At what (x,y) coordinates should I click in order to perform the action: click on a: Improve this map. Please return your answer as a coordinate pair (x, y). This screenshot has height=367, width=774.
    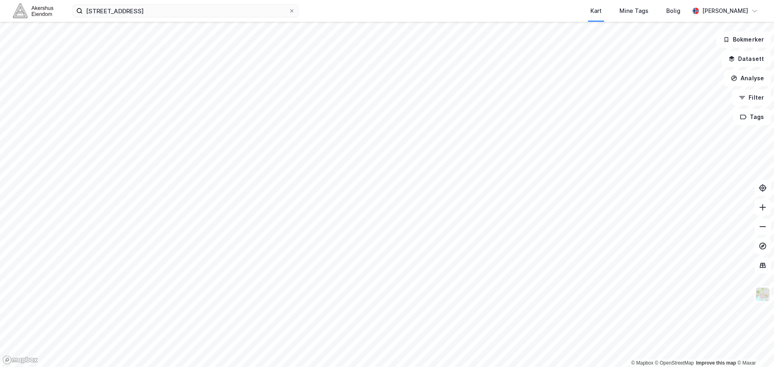
    Looking at the image, I should click on (716, 363).